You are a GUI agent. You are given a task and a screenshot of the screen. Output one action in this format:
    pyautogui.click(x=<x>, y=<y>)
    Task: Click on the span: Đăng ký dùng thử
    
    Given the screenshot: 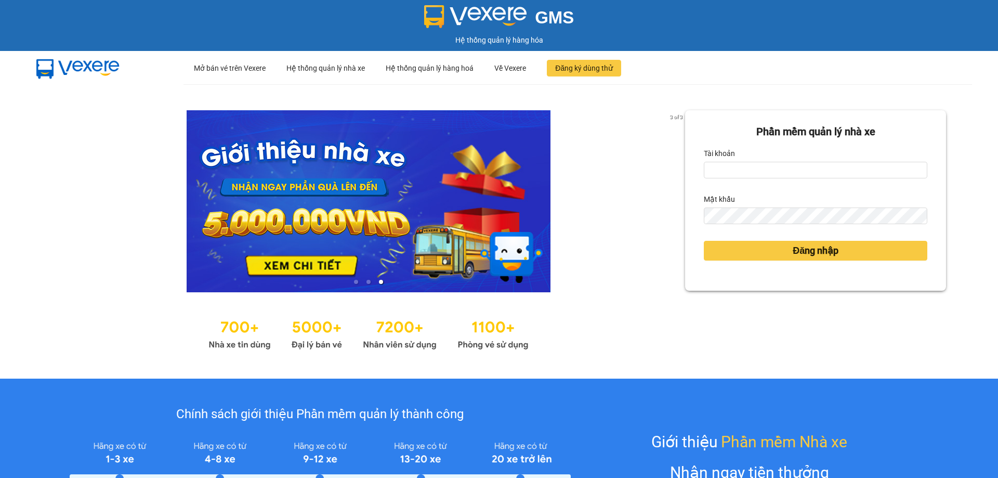 What is the action you would take?
    pyautogui.click(x=584, y=68)
    